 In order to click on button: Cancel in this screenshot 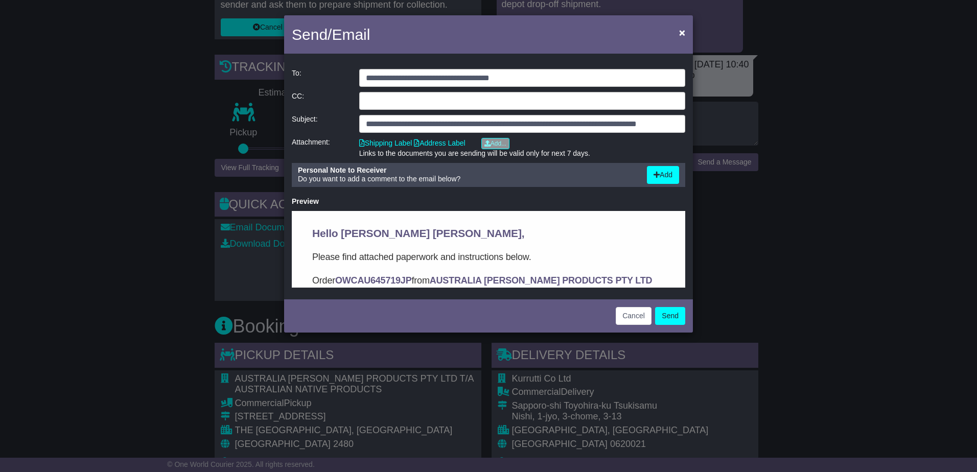, I will do `click(633, 316)`.